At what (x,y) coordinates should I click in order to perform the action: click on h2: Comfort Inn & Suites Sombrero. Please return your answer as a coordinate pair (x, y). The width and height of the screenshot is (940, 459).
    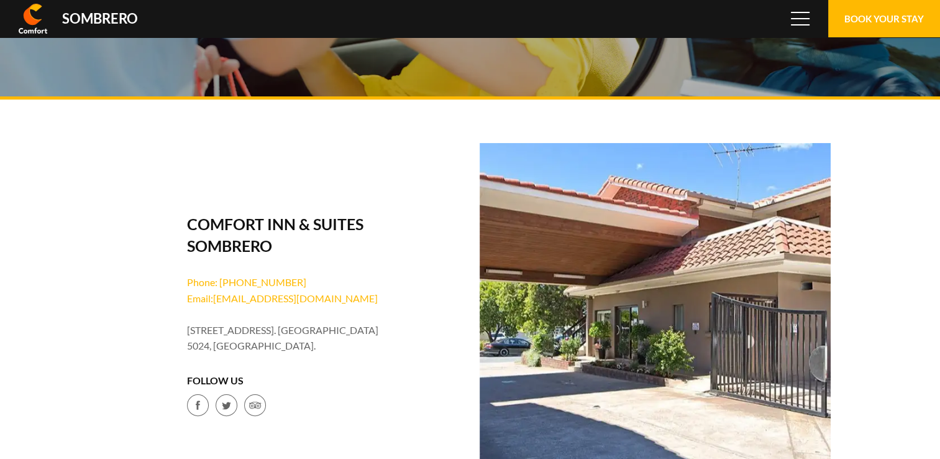
    Looking at the image, I should click on (285, 235).